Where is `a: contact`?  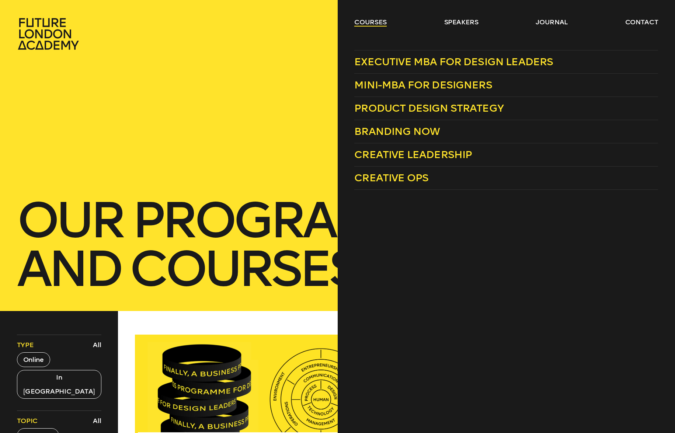 a: contact is located at coordinates (641, 22).